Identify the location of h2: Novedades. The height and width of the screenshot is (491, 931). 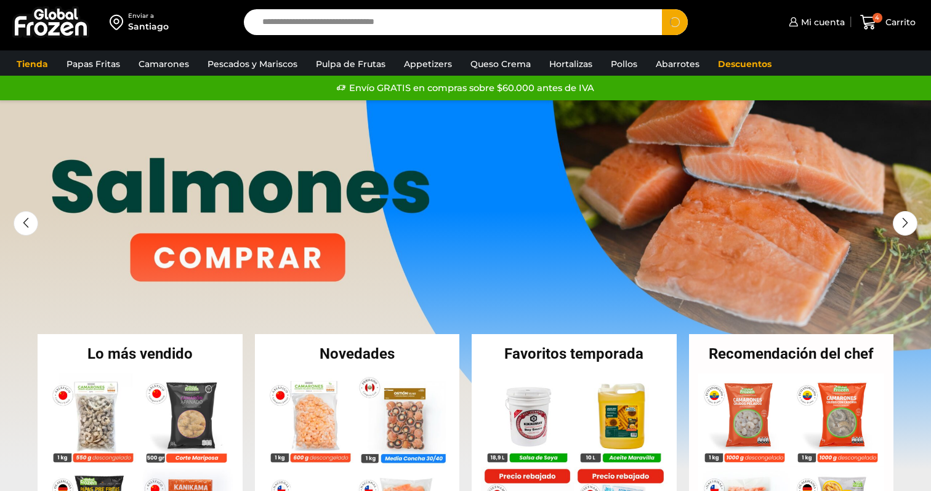
(357, 354).